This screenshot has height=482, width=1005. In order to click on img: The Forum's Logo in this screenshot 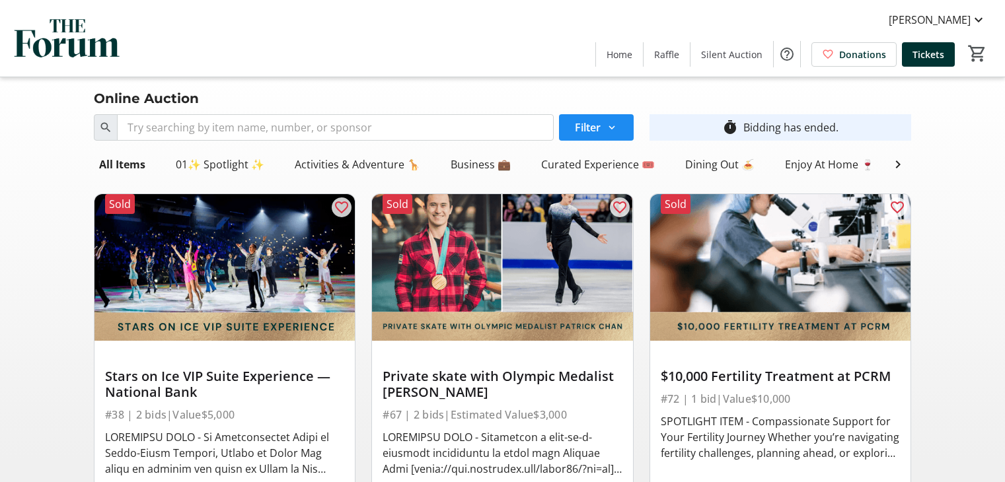, I will do `click(67, 38)`.